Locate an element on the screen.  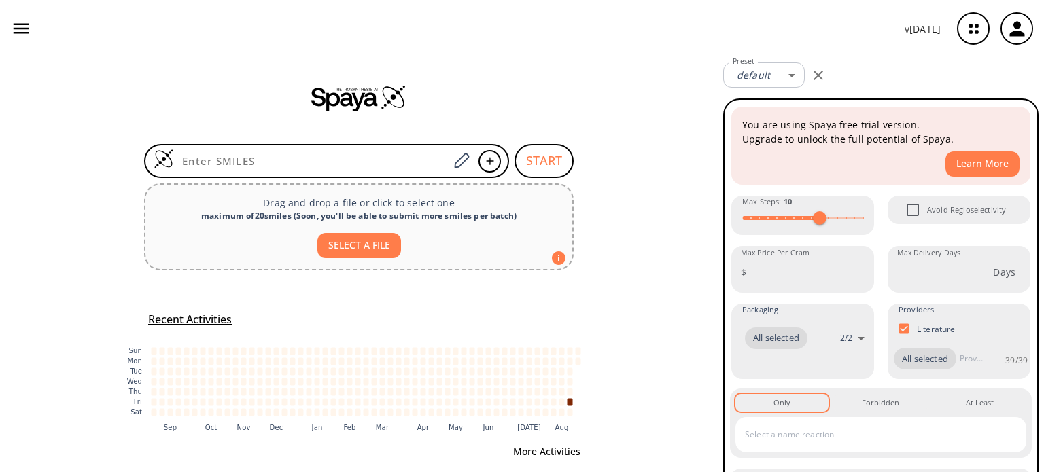
g: x-axis tick label is located at coordinates (366, 428).